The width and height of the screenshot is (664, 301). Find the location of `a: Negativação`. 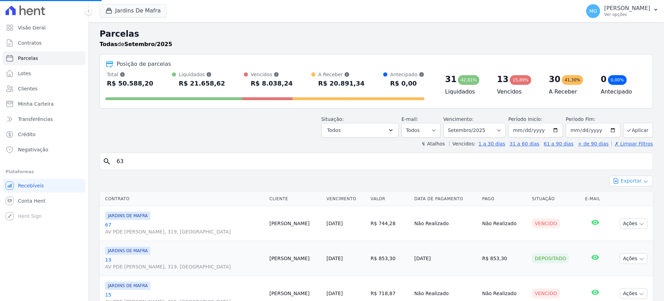

a: Negativação is located at coordinates (44, 149).